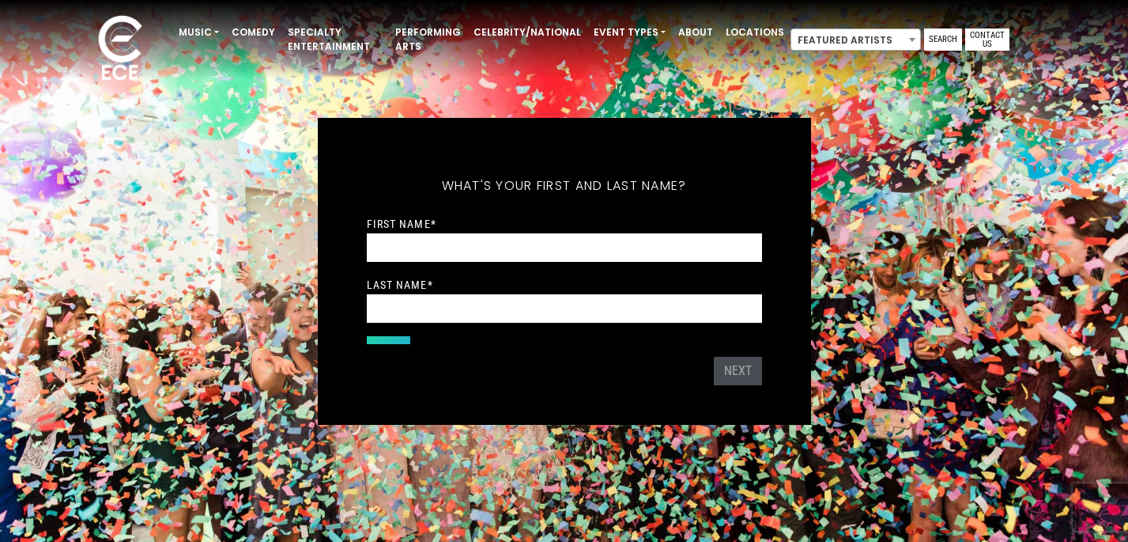  I want to click on label: First Name, so click(402, 224).